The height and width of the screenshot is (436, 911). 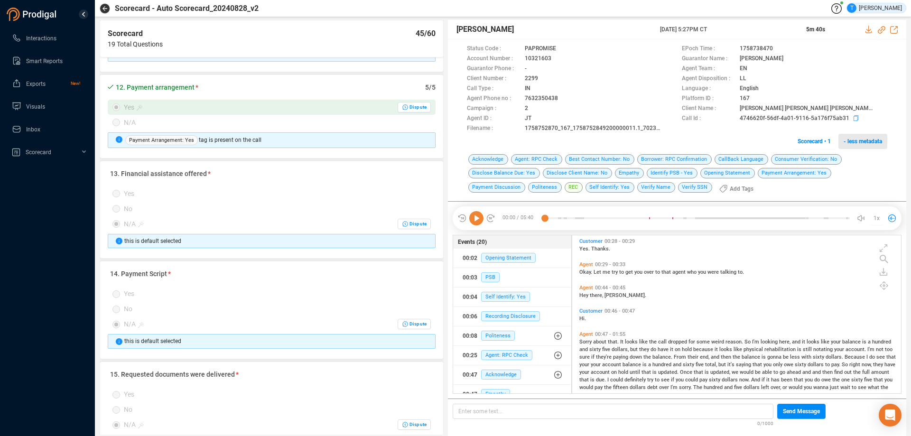 I want to click on span: So, so click(x=640, y=395).